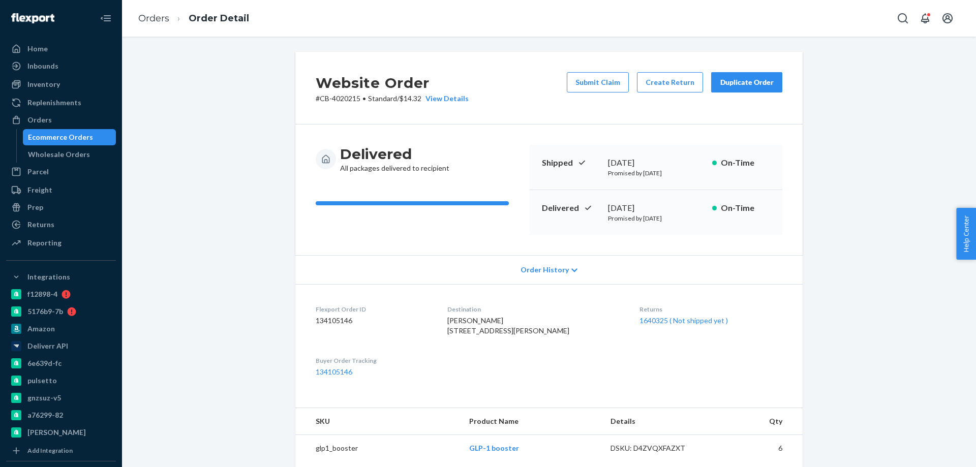  Describe the element at coordinates (395, 154) in the screenshot. I see `h3: Delivered` at that location.